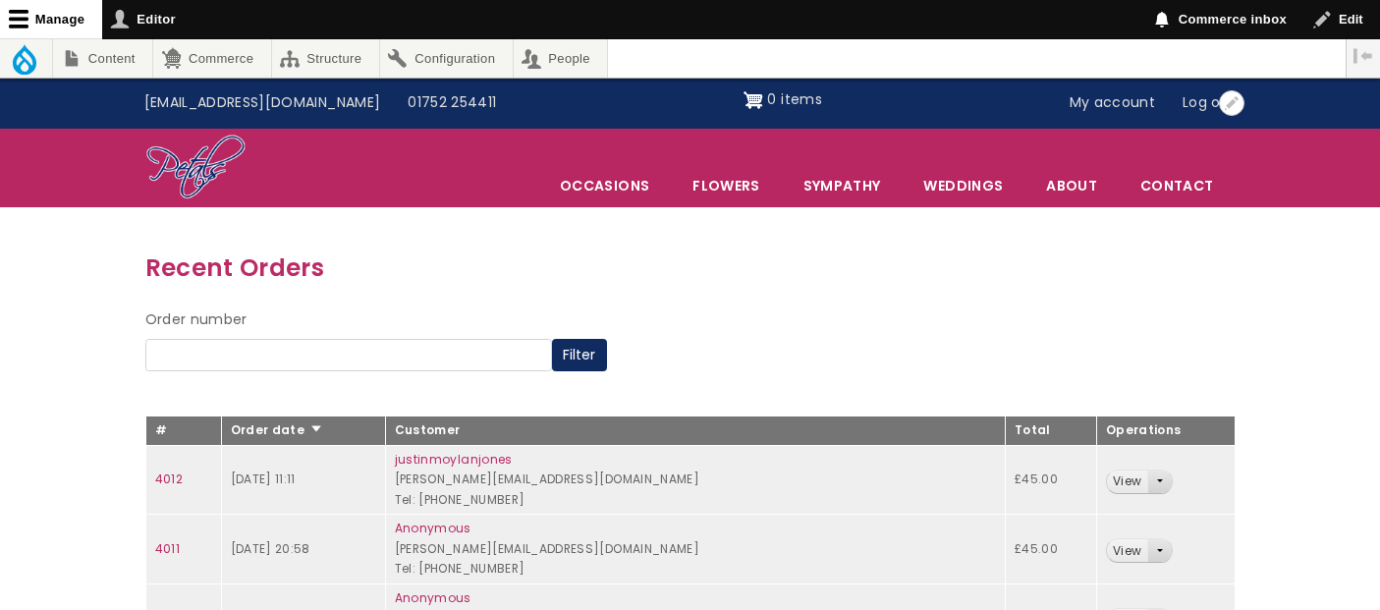  What do you see at coordinates (690, 267) in the screenshot?
I see `h3: Recent Orders` at bounding box center [690, 267].